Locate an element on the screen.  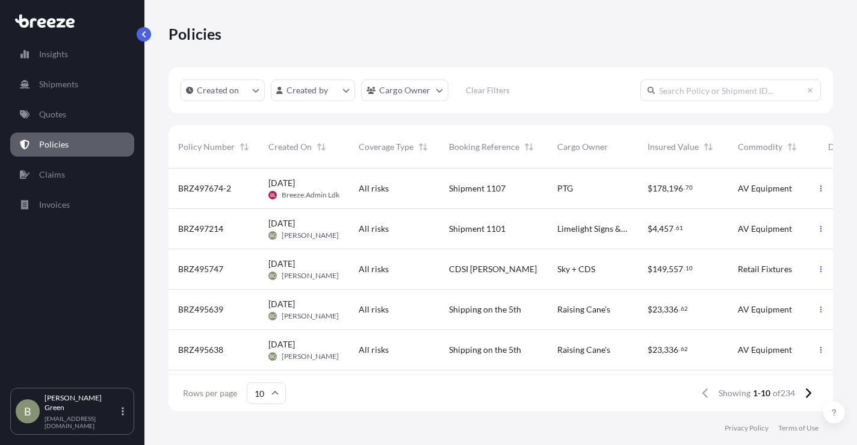
p: Claims is located at coordinates (52, 175).